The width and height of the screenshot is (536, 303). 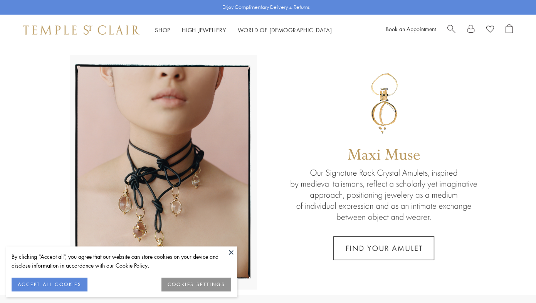 I want to click on a: Book an Appointment, so click(x=410, y=29).